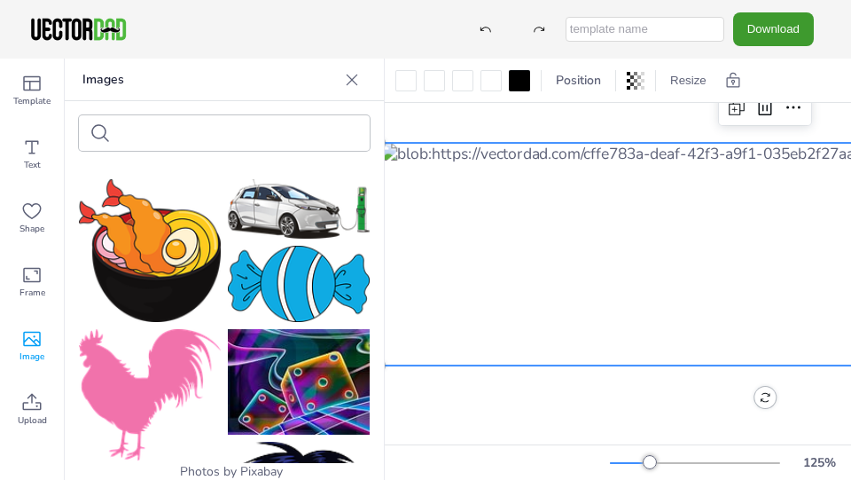  What do you see at coordinates (578, 80) in the screenshot?
I see `span: Position` at bounding box center [578, 80].